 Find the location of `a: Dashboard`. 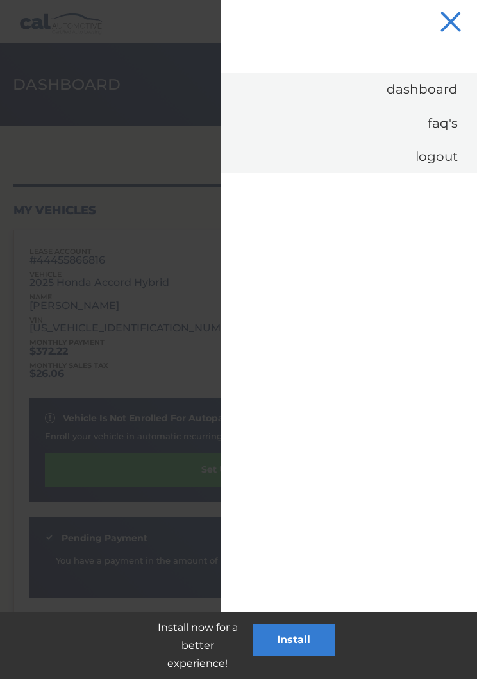

a: Dashboard is located at coordinates (349, 89).